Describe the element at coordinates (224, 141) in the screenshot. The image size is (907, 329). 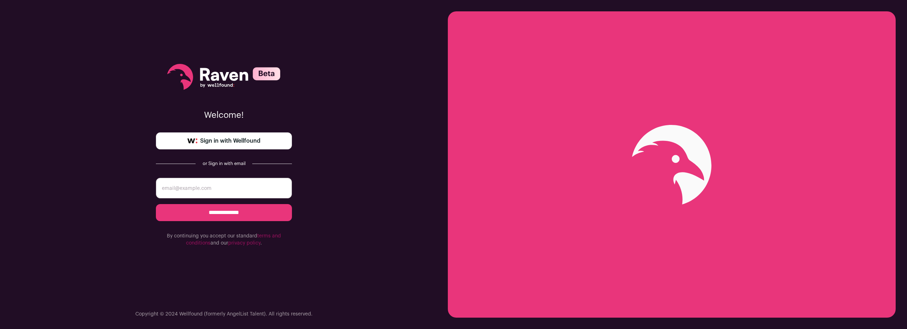
I see `a: Sign in with Wellfound` at that location.